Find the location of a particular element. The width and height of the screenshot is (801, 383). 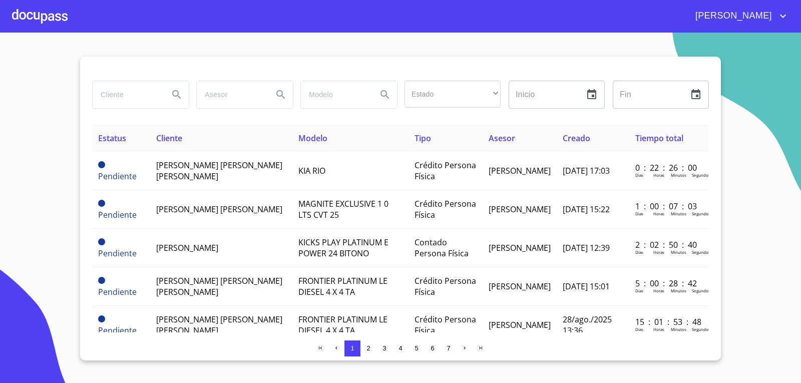

p: 1 : 00 : 07 : 03 is located at coordinates (669, 206).